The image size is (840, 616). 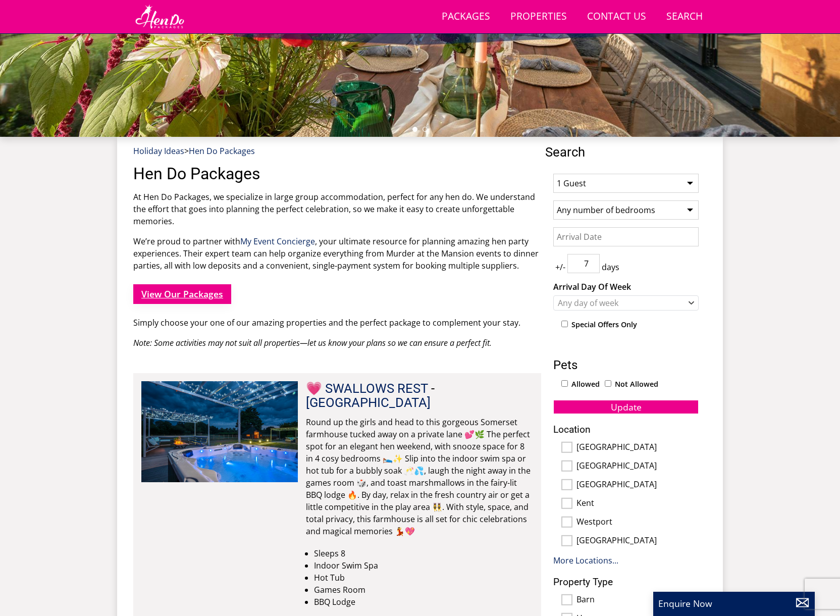 I want to click on h1: Hen Do Packages, so click(x=337, y=174).